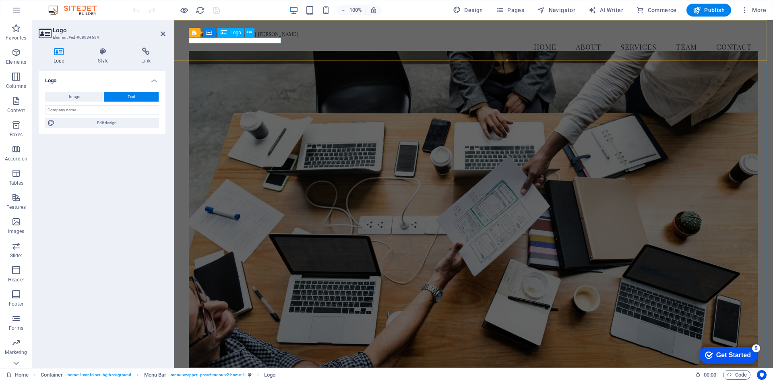 This screenshot has width=773, height=381. Describe the element at coordinates (16, 207) in the screenshot. I see `p: Features` at that location.